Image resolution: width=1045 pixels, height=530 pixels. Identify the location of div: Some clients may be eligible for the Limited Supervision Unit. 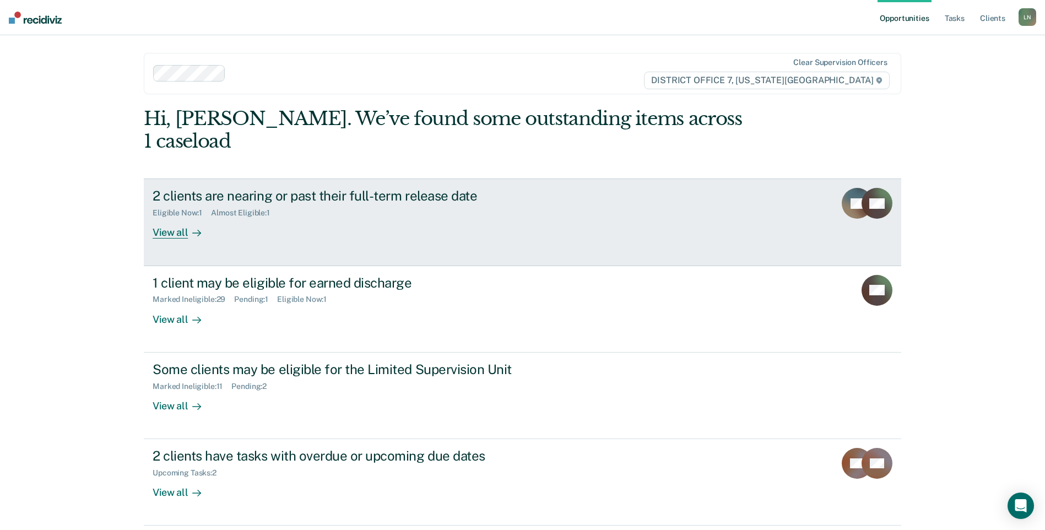
(346, 369).